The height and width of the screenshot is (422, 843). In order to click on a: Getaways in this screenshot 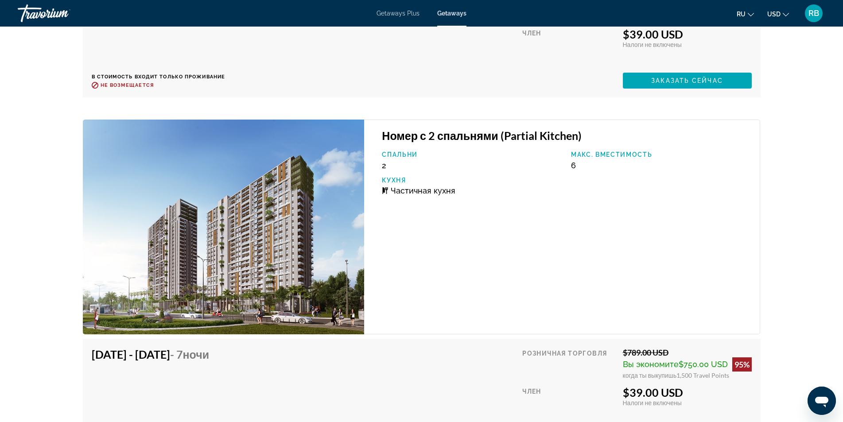, I will do `click(452, 13)`.